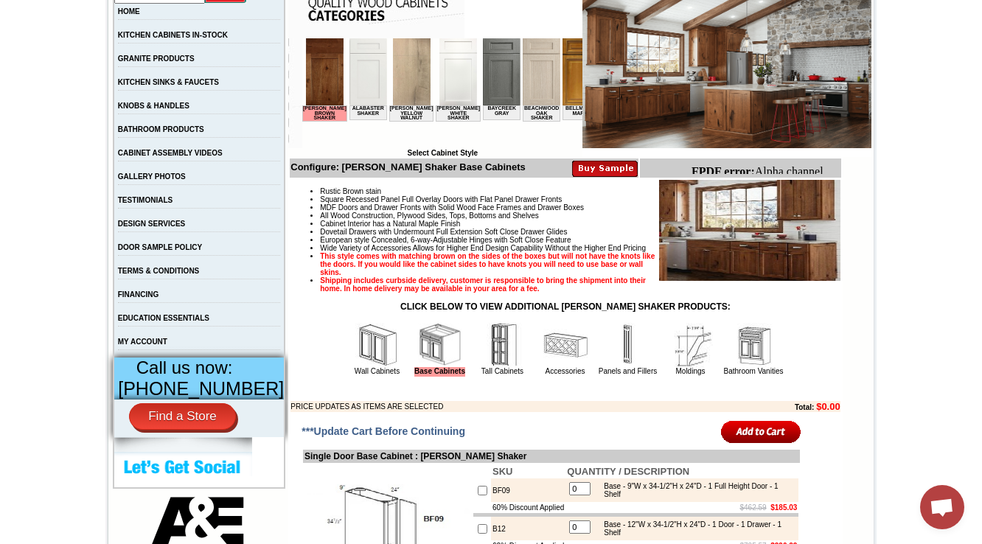 This screenshot has width=982, height=544. Describe the element at coordinates (152, 223) in the screenshot. I see `a: DESIGN SERVICES` at that location.